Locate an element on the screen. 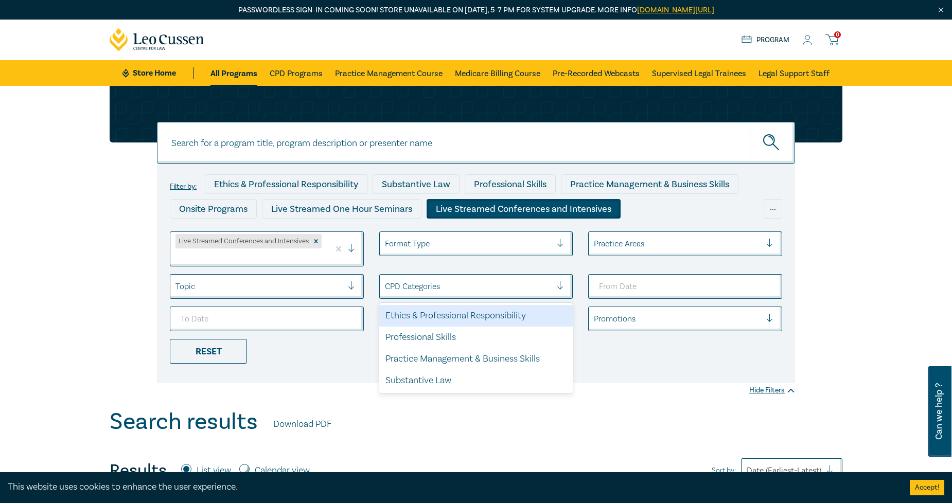 This screenshot has height=503, width=952. div: This website uses cookies to enhance the user experience. is located at coordinates (451, 487).